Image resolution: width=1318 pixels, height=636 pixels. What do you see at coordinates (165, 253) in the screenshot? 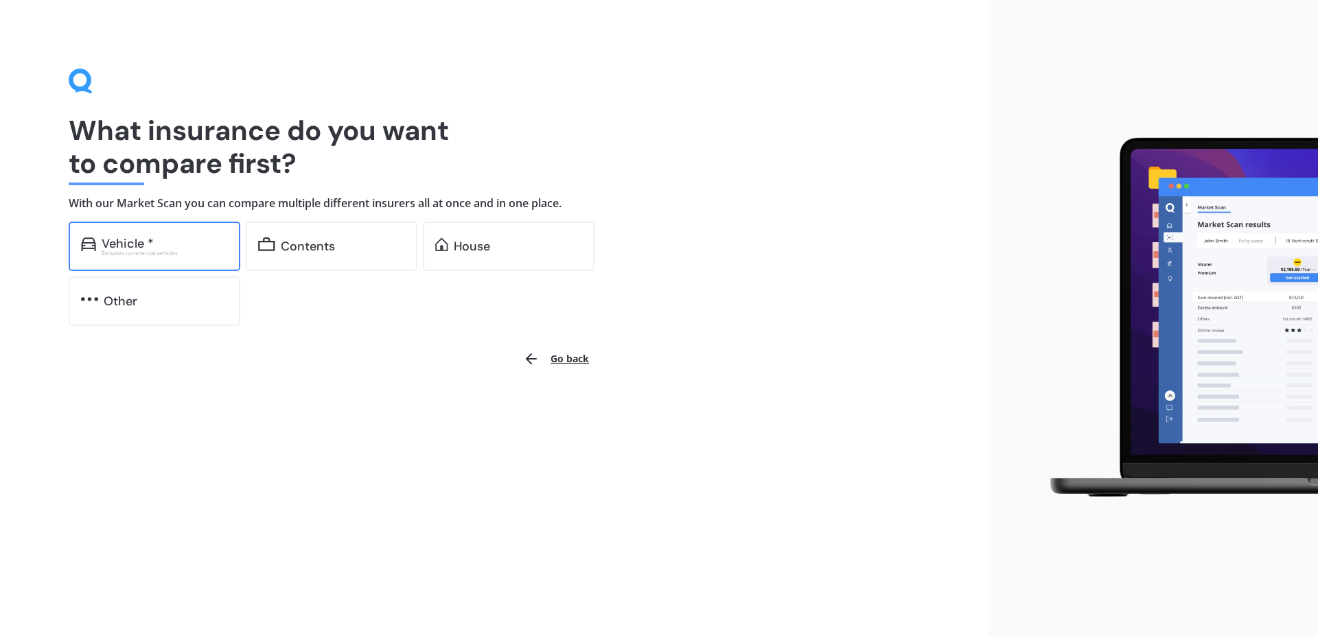
I see `div: Excludes commercial vehicles` at bounding box center [165, 253].